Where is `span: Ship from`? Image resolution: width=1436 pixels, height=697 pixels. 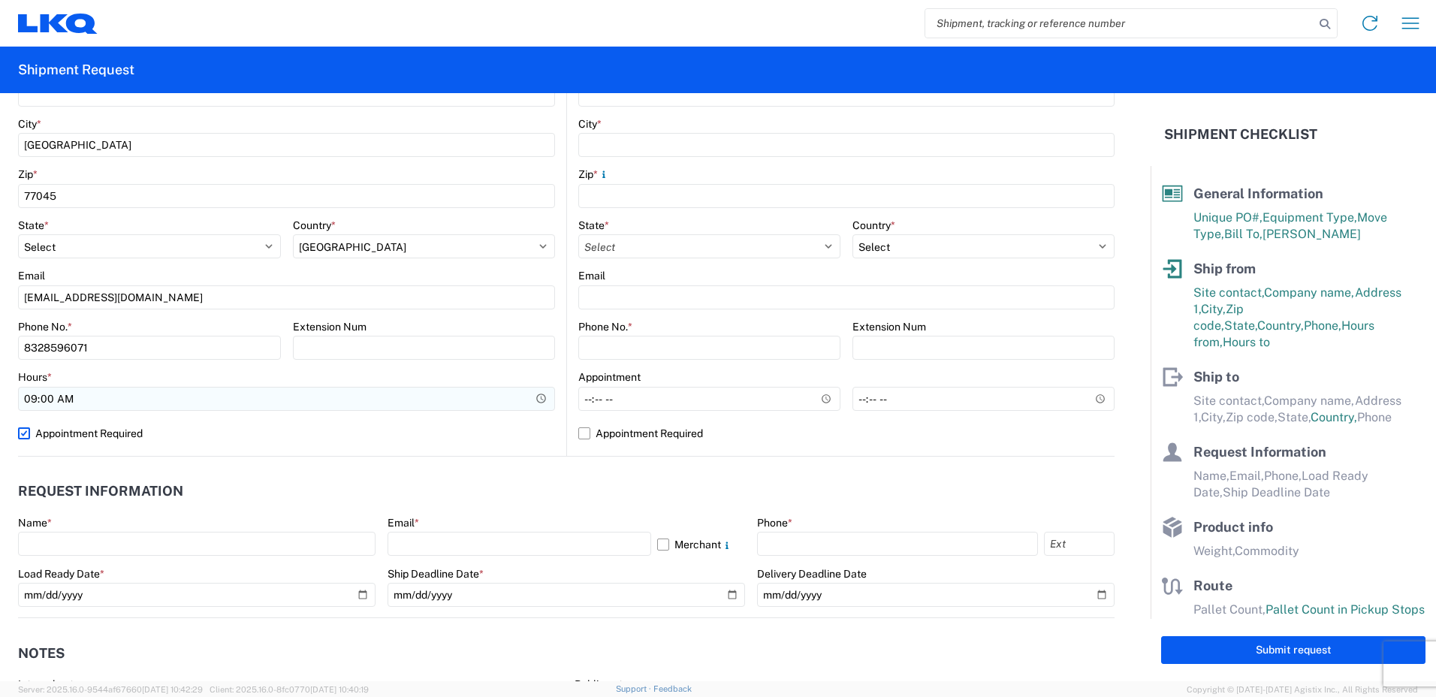 span: Ship from is located at coordinates (1224, 268).